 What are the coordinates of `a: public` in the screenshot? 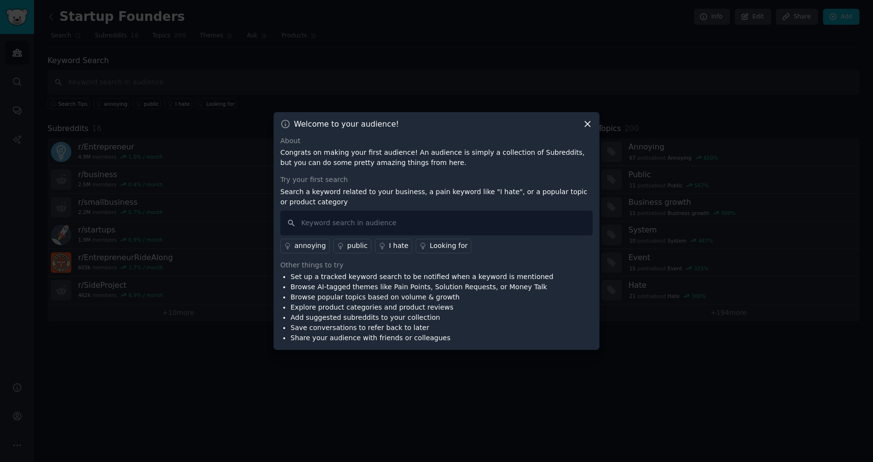 It's located at (352, 246).